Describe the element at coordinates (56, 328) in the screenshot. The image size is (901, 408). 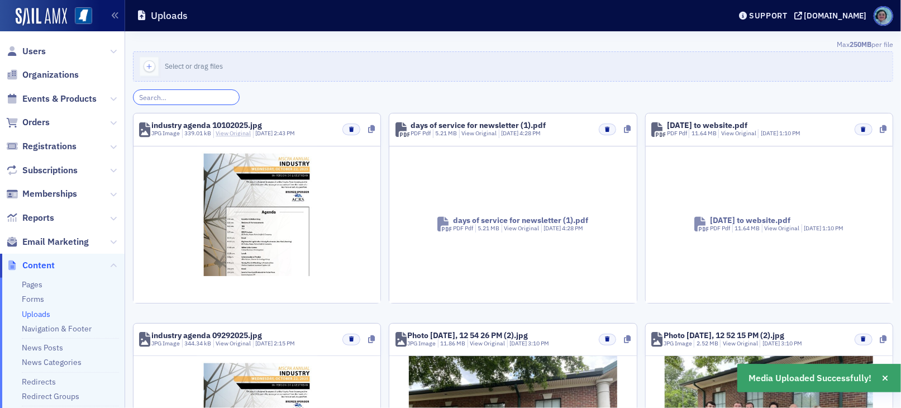
I see `a: Navigation & Footer` at that location.